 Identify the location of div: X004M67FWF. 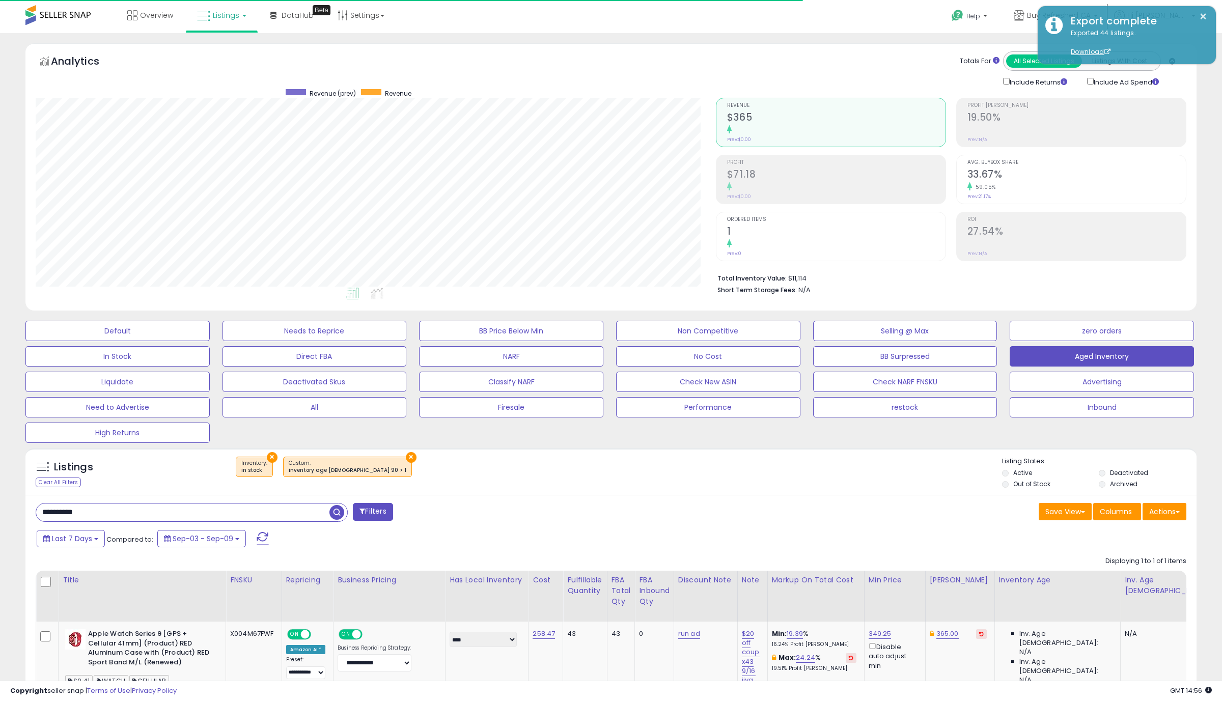
(252, 634).